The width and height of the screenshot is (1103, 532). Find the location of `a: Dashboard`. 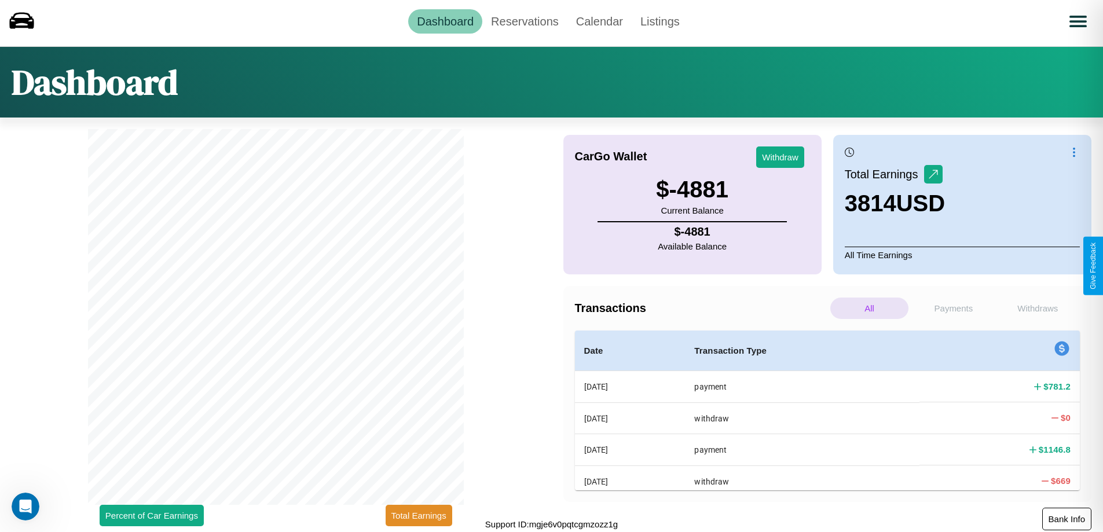

a: Dashboard is located at coordinates (445, 21).